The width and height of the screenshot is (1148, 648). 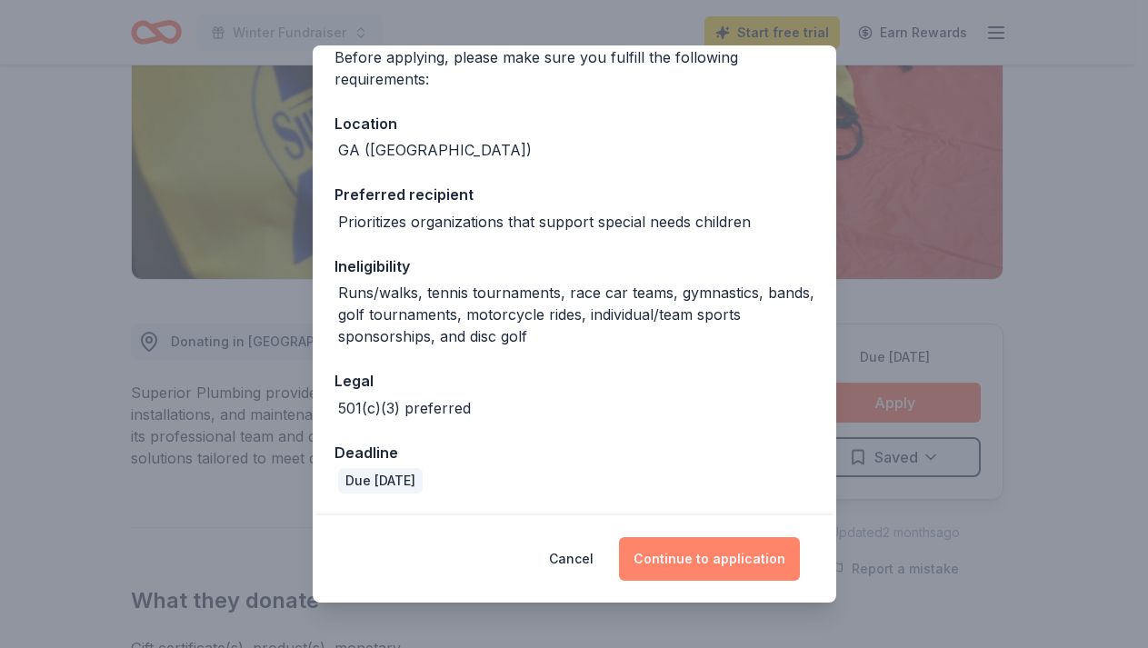 I want to click on div: Prioritizes organizations that support special needs children, so click(x=545, y=222).